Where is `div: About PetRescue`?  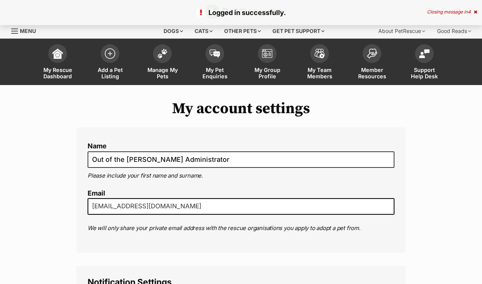
div: About PetRescue is located at coordinates (402, 31).